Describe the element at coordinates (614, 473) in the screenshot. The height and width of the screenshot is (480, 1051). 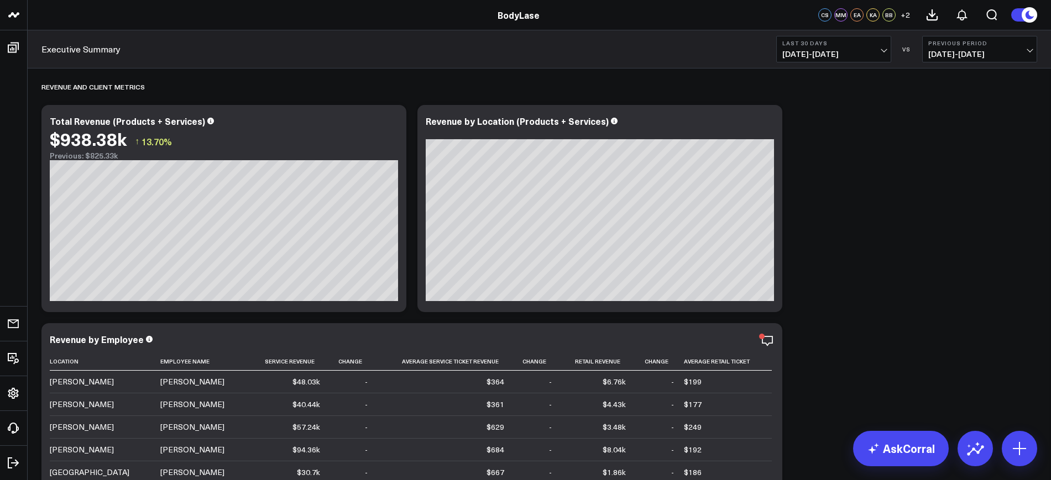
I see `div: $1.86k` at that location.